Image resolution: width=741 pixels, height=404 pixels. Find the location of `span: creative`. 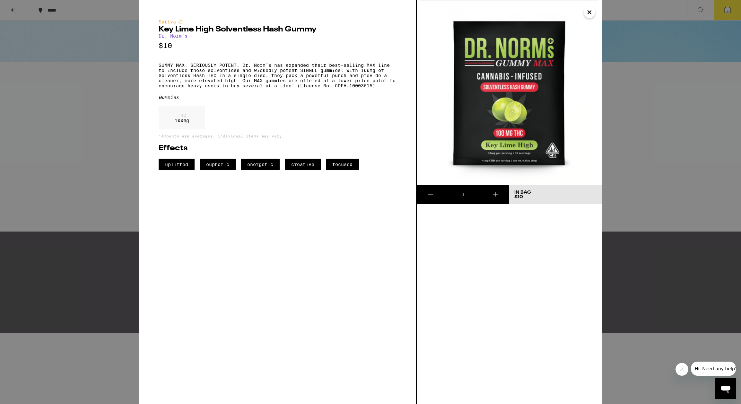

span: creative is located at coordinates (303, 164).